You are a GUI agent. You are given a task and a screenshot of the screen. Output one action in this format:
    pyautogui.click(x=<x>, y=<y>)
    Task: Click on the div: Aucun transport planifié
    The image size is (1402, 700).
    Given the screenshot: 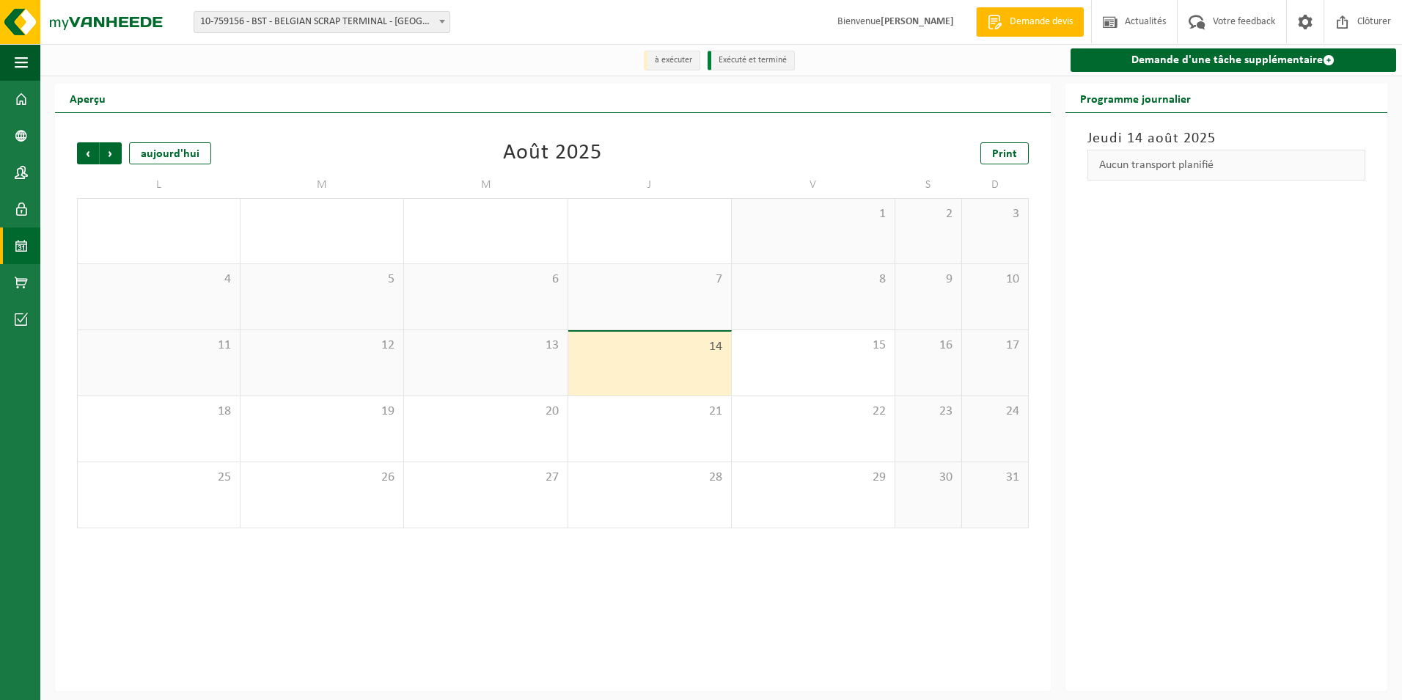 What is the action you would take?
    pyautogui.click(x=1226, y=165)
    